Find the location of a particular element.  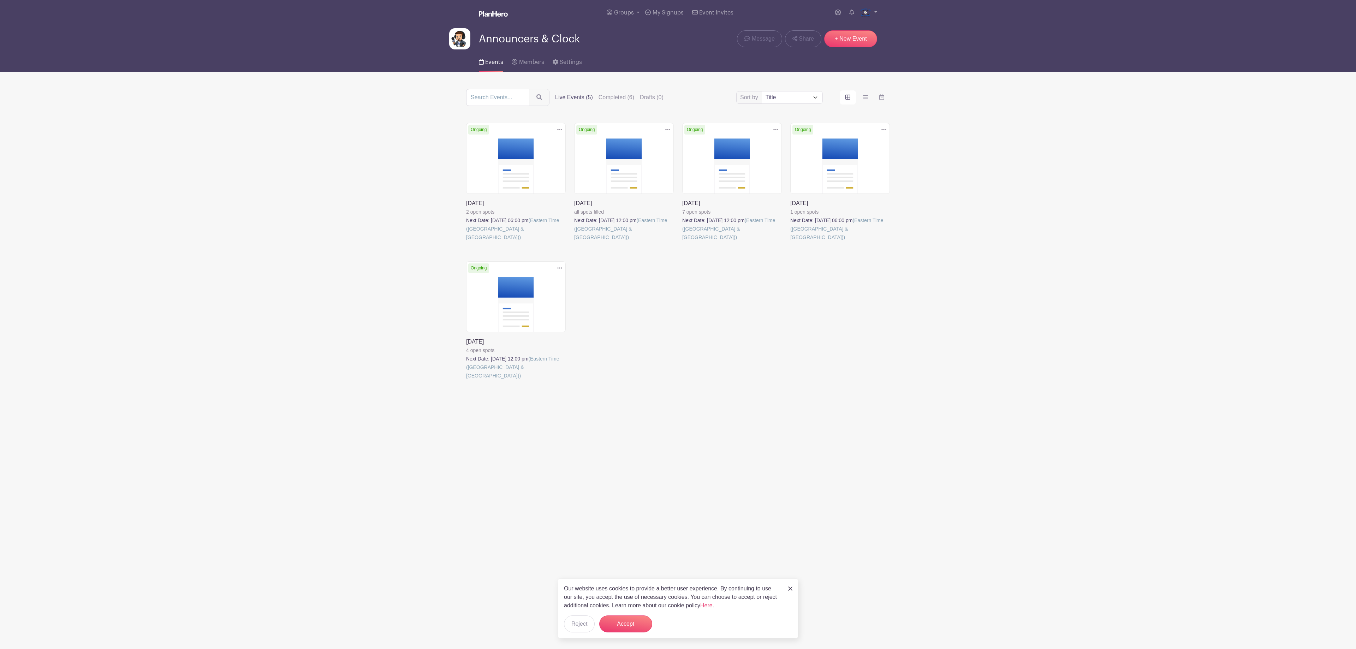

div: filters is located at coordinates (612, 97).